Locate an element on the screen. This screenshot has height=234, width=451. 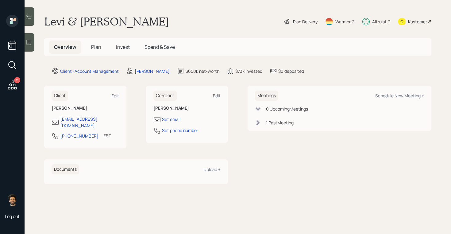
div: $650k net-worth is located at coordinates (203, 71).